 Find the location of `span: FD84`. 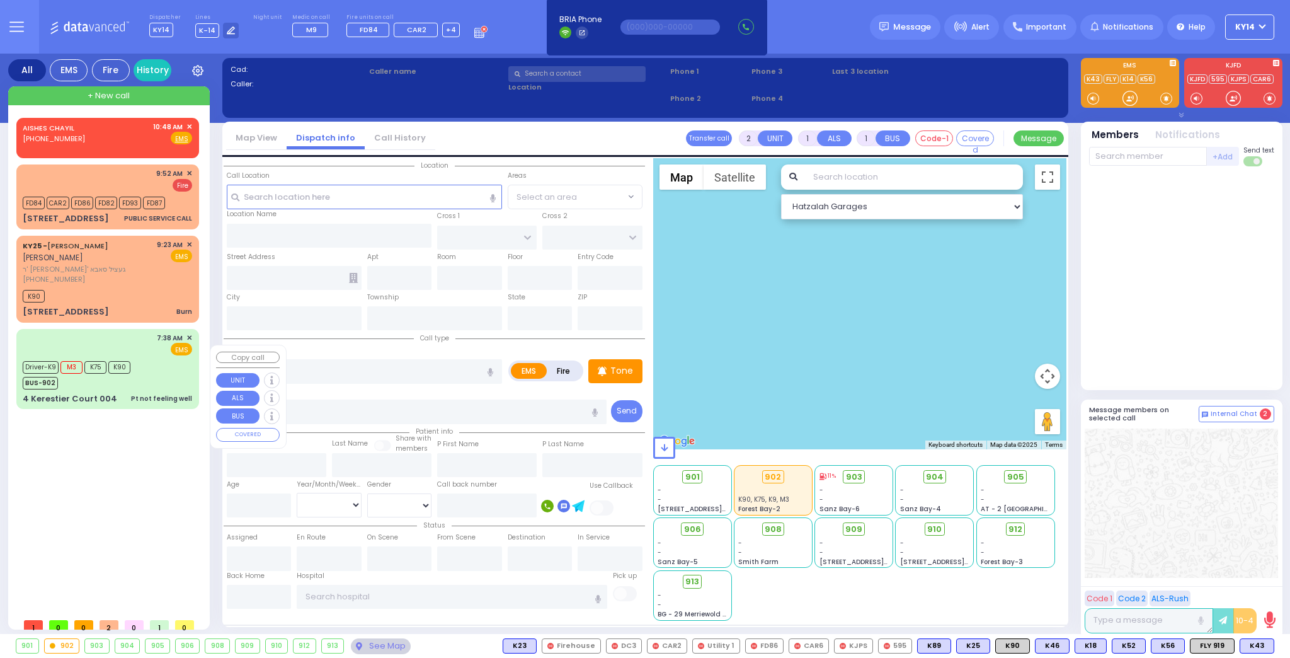

span: FD84 is located at coordinates (33, 203).